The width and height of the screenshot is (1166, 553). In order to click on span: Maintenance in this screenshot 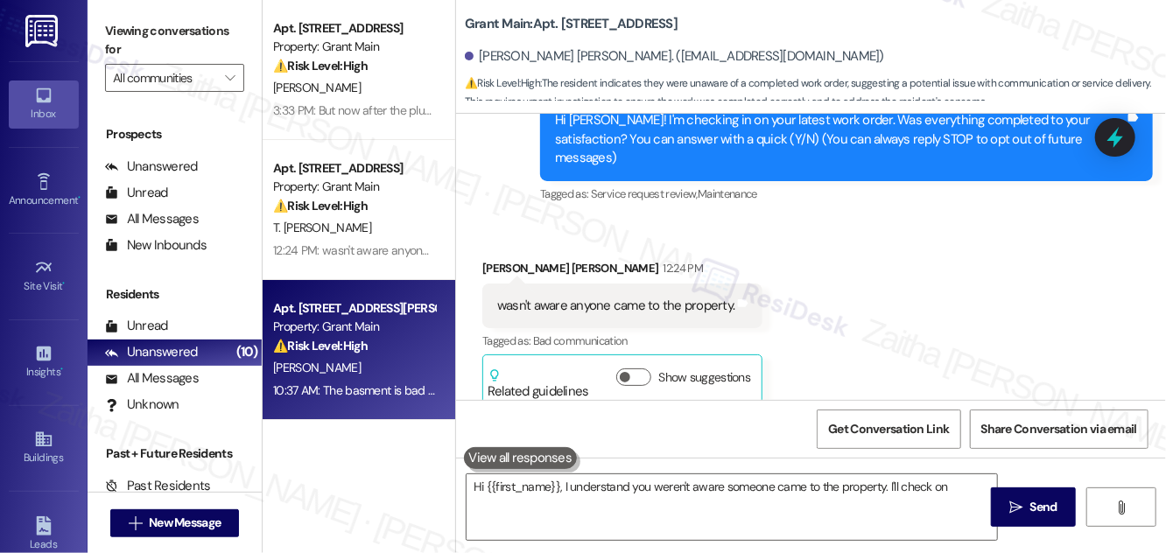, I will do `click(727, 193)`.